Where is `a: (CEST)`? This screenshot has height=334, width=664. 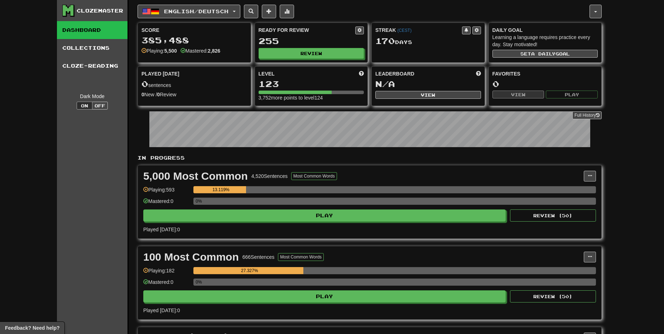 a: (CEST) is located at coordinates (405, 30).